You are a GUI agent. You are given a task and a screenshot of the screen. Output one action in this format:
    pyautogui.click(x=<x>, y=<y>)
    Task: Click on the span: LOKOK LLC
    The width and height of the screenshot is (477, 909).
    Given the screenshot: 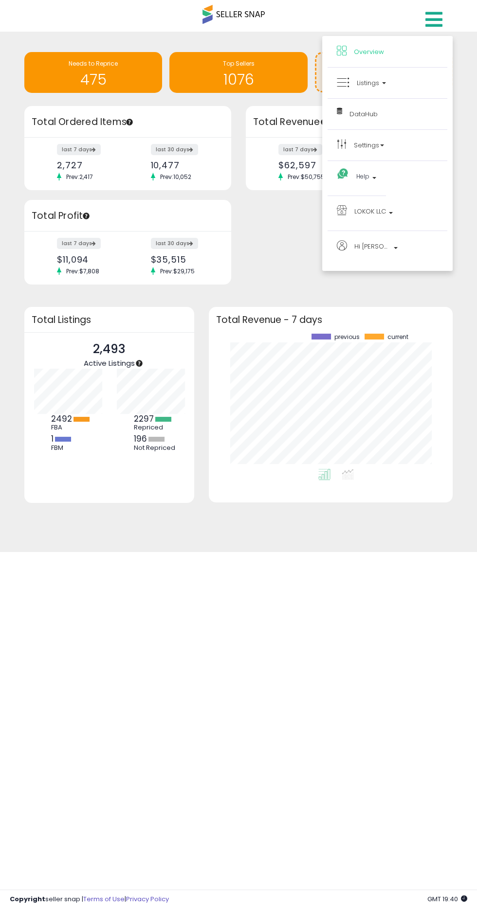 What is the action you would take?
    pyautogui.click(x=370, y=211)
    